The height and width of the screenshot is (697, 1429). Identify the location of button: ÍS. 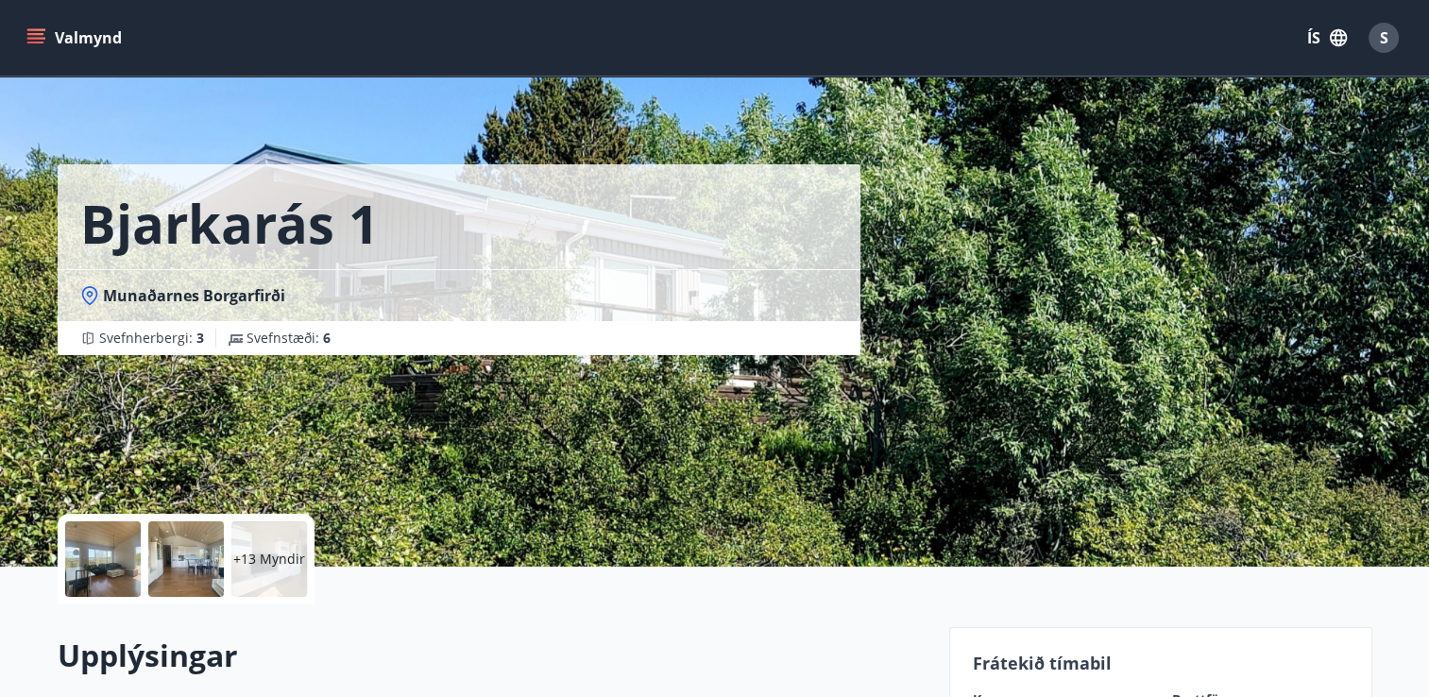
(1327, 38).